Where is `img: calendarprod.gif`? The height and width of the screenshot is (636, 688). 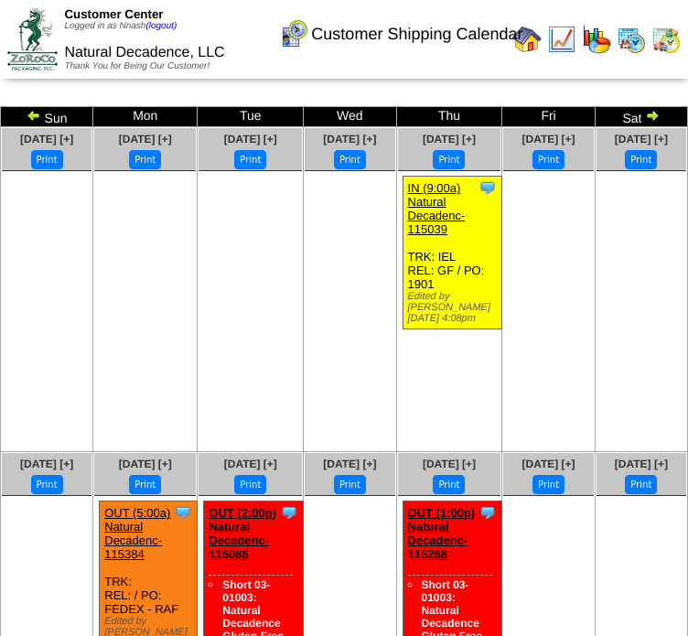 img: calendarprod.gif is located at coordinates (631, 39).